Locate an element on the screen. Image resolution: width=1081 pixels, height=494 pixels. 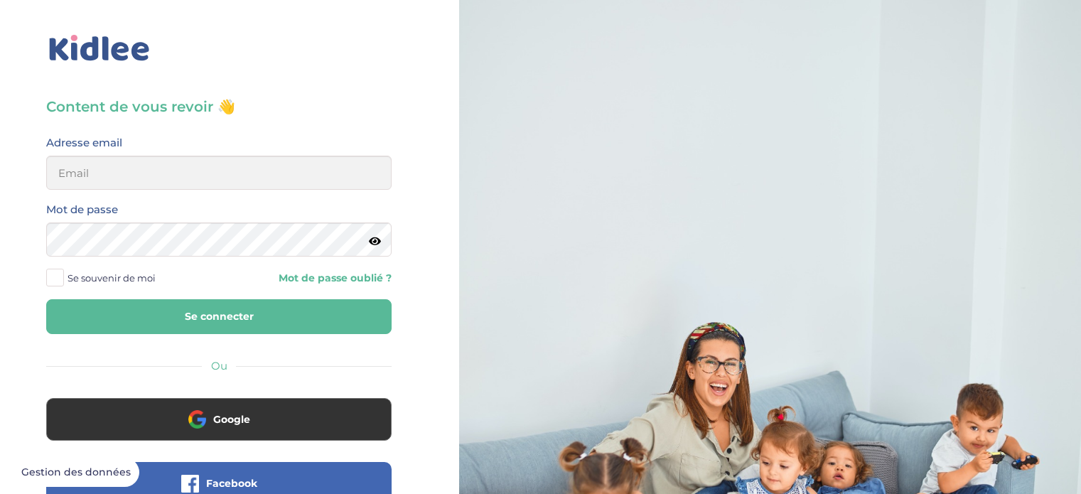
label: Adresse email is located at coordinates (84, 143).